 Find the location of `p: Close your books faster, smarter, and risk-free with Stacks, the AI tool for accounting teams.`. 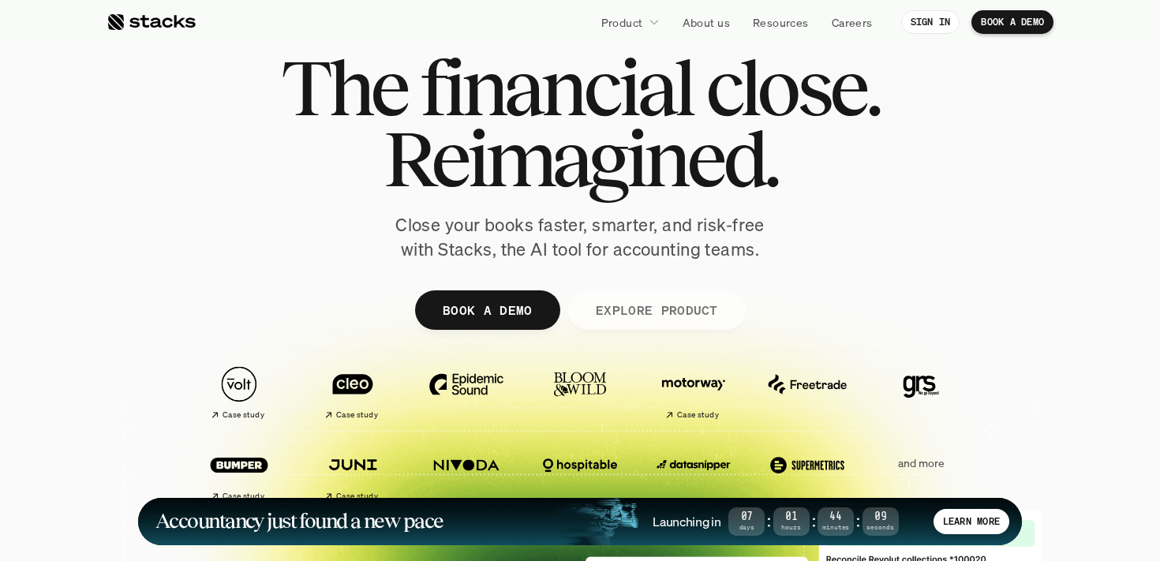

p: Close your books faster, smarter, and risk-free with Stacks, the AI tool for accounting teams. is located at coordinates (580, 238).